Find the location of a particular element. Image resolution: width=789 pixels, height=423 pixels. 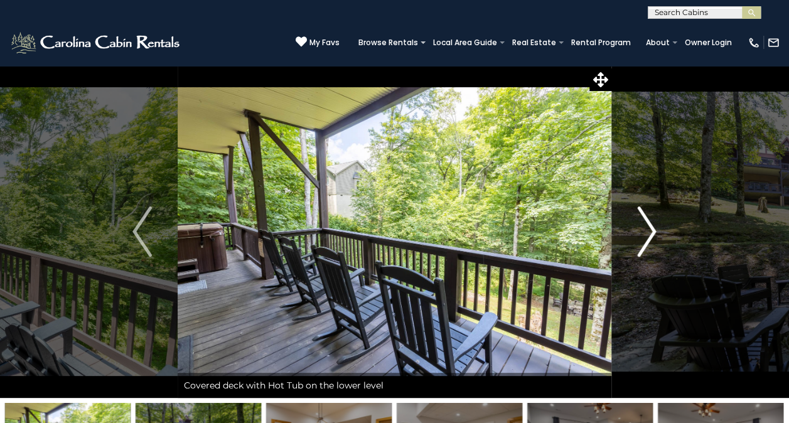

a: Local Area Guide is located at coordinates (465, 43).